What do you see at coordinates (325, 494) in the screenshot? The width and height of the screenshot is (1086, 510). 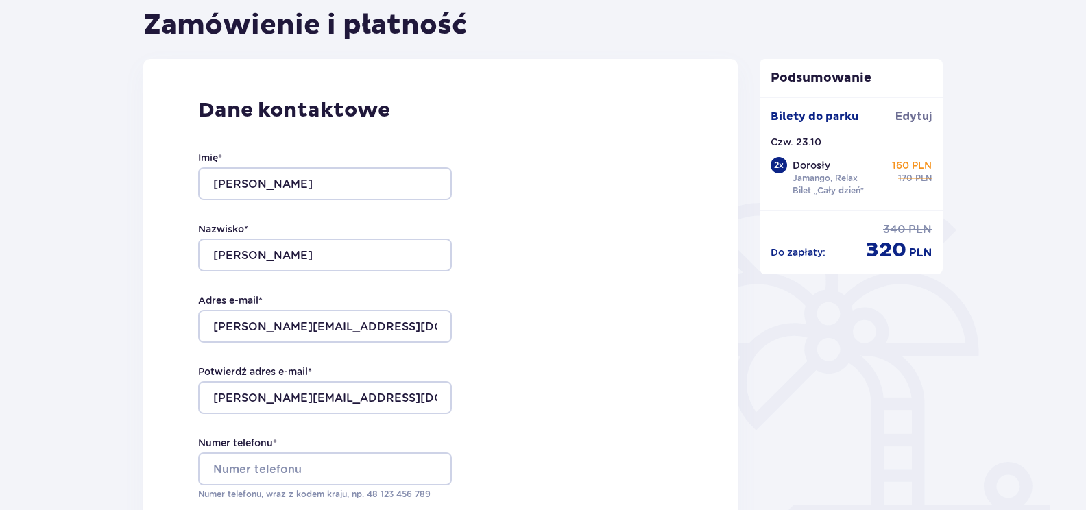 I see `p: Numer telefonu, wraz z kodem kraju, np. 48 ​123 ​456 ​789` at bounding box center [325, 494].